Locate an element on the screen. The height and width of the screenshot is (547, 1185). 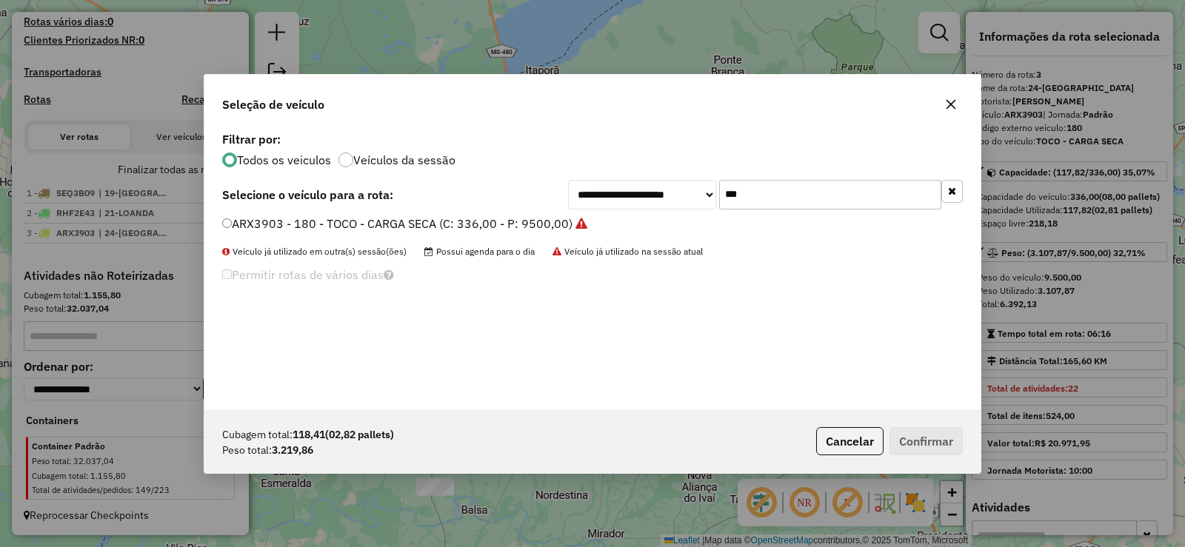
input: Permitir rotas de vários dias is located at coordinates (227, 274).